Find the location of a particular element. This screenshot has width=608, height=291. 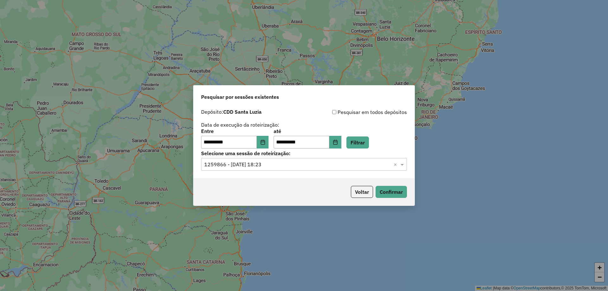

label: Depósito: is located at coordinates (231, 112).